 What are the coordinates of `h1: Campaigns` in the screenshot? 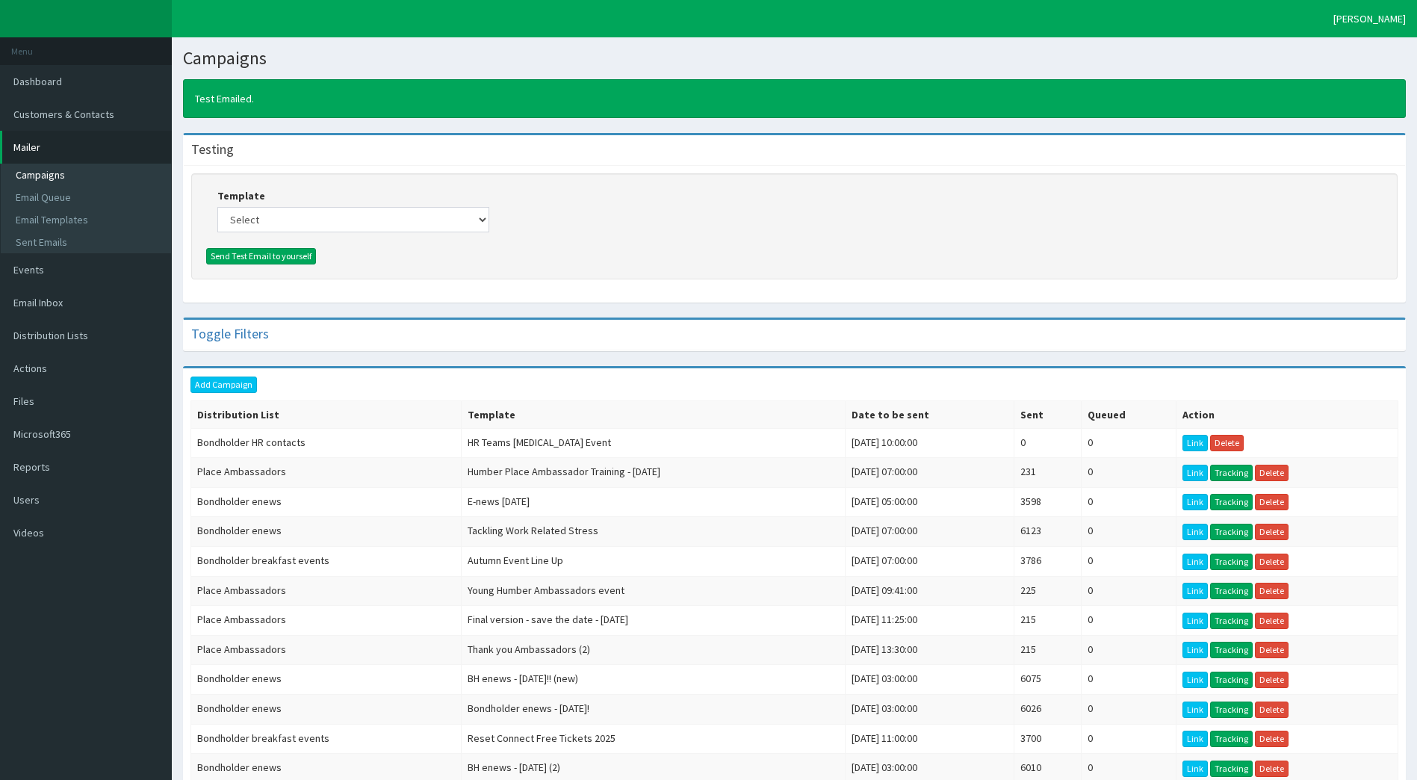 It's located at (794, 58).